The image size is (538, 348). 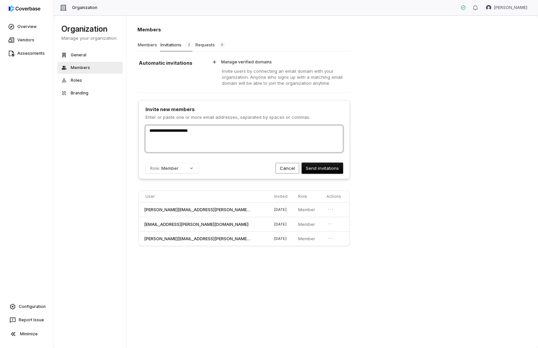 I want to click on button: Report Issue, so click(x=26, y=320).